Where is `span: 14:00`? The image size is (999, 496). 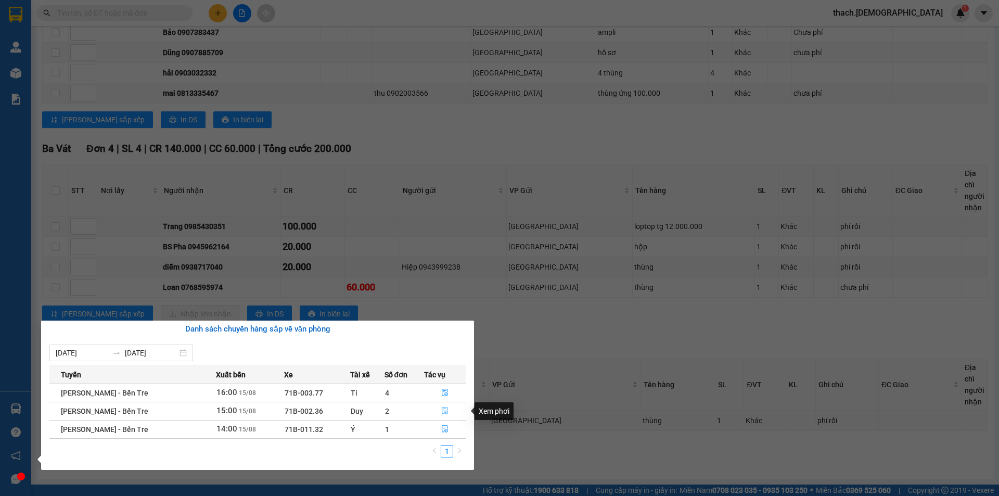
span: 14:00 is located at coordinates (227, 429).